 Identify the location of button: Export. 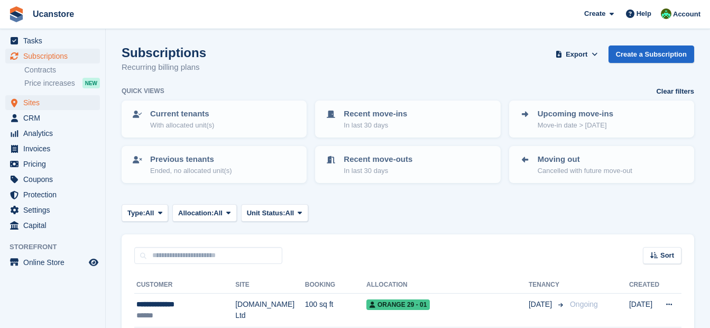
(577, 54).